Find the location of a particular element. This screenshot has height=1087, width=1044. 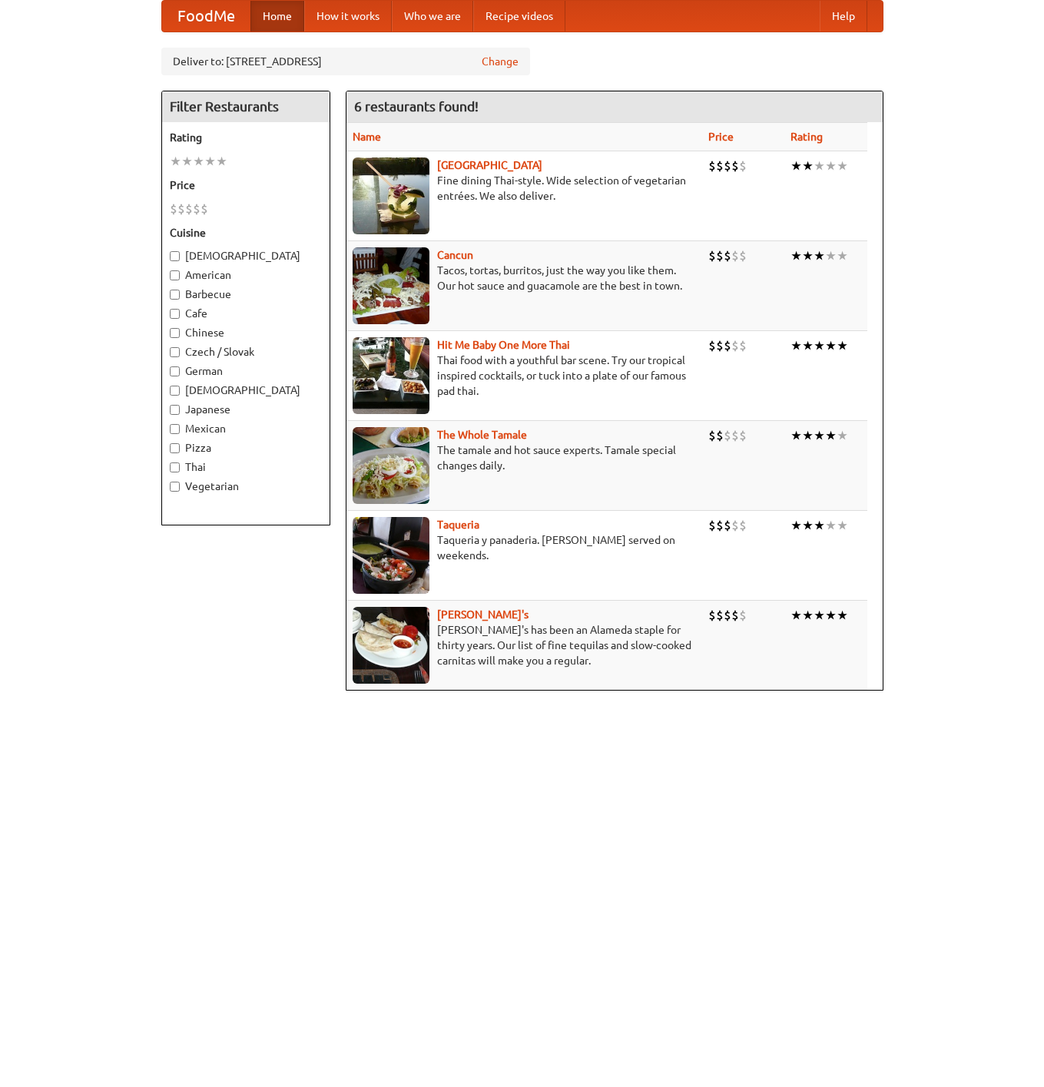

input: Chinese is located at coordinates (174, 333).